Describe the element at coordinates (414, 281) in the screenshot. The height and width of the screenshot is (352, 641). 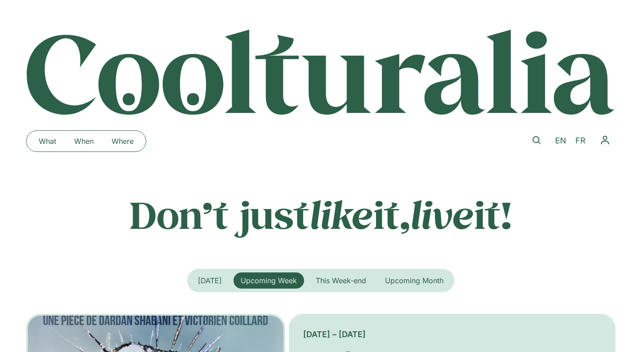
I see `span: Upcoming Month` at that location.